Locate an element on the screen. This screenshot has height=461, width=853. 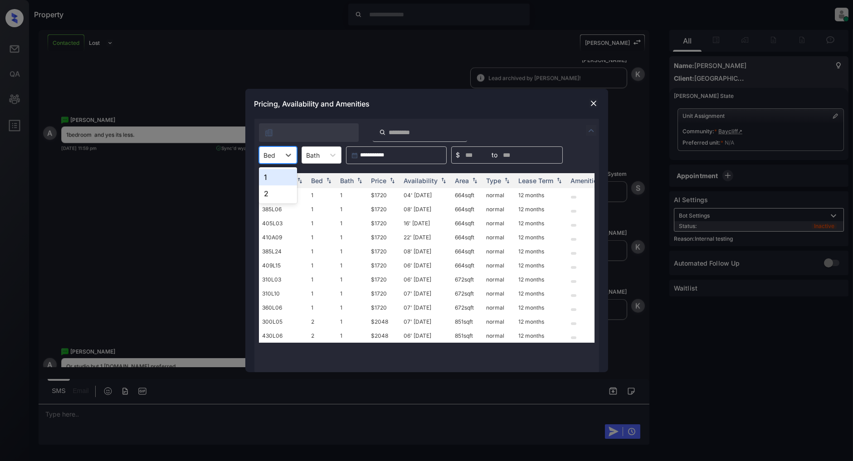
td: 405L03 is located at coordinates (283, 223).